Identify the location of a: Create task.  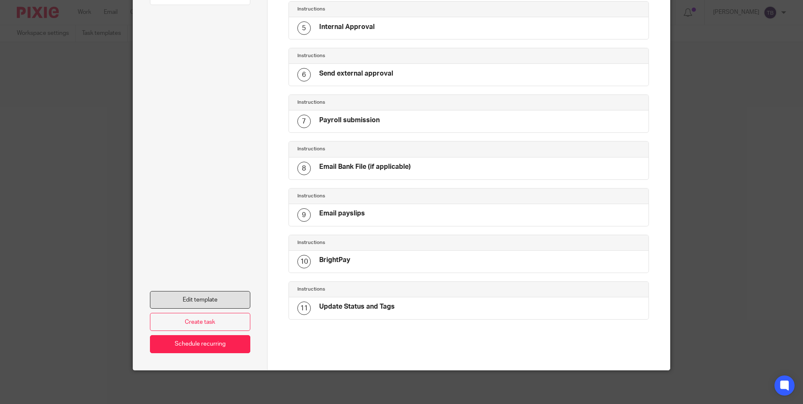
(200, 322).